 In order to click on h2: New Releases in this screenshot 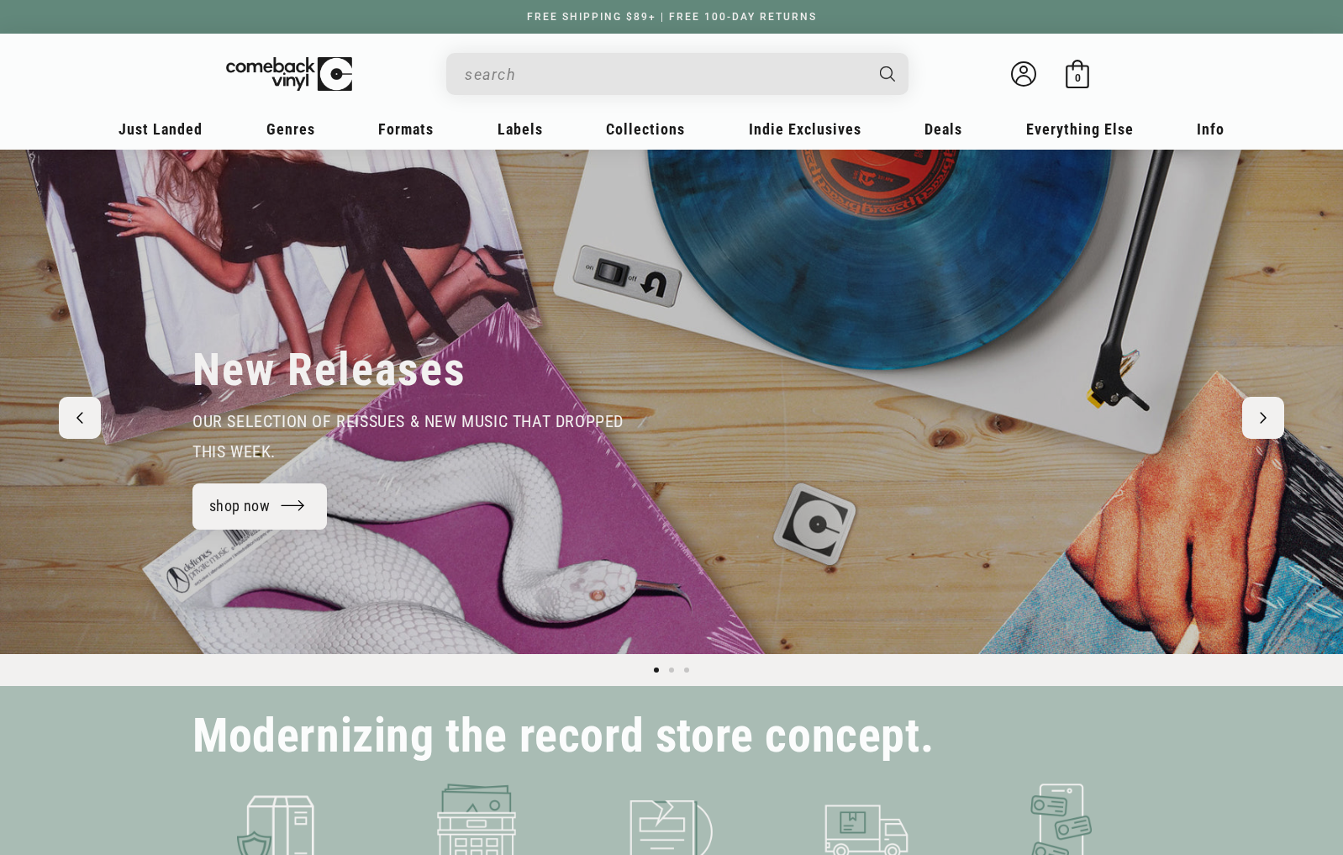, I will do `click(329, 370)`.